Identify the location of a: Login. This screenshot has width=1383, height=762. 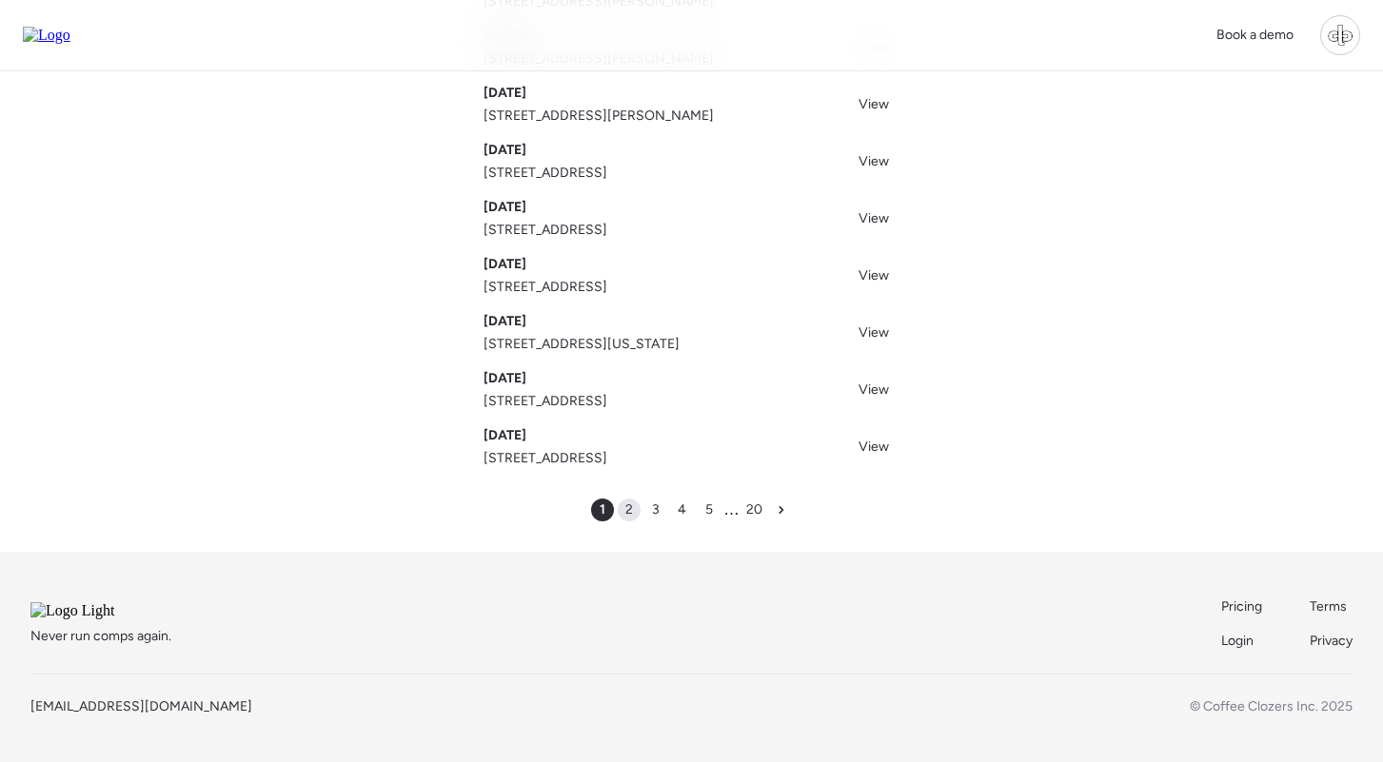
(1242, 641).